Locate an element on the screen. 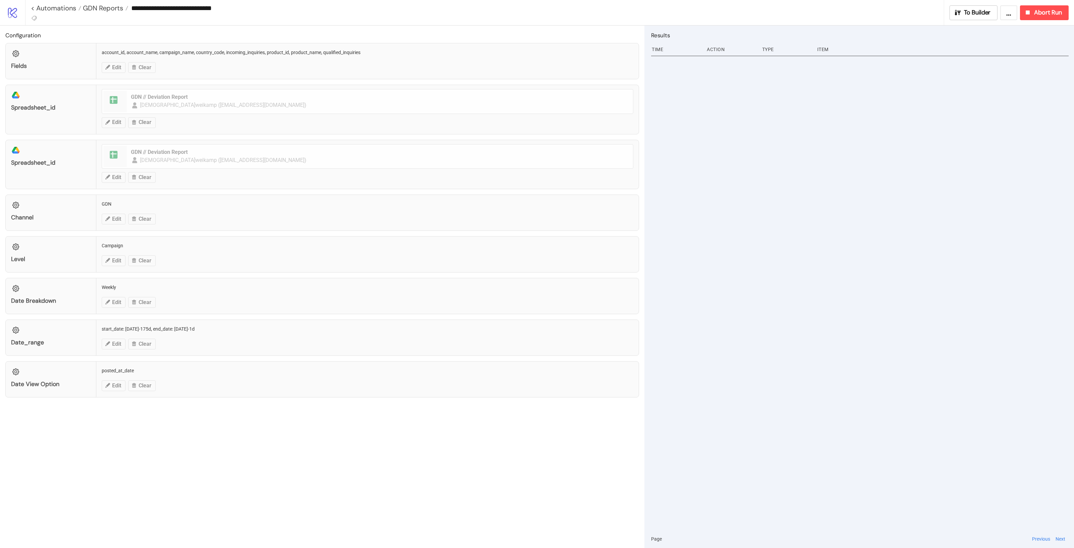 This screenshot has height=548, width=1074. span: GDN Reports is located at coordinates (102, 8).